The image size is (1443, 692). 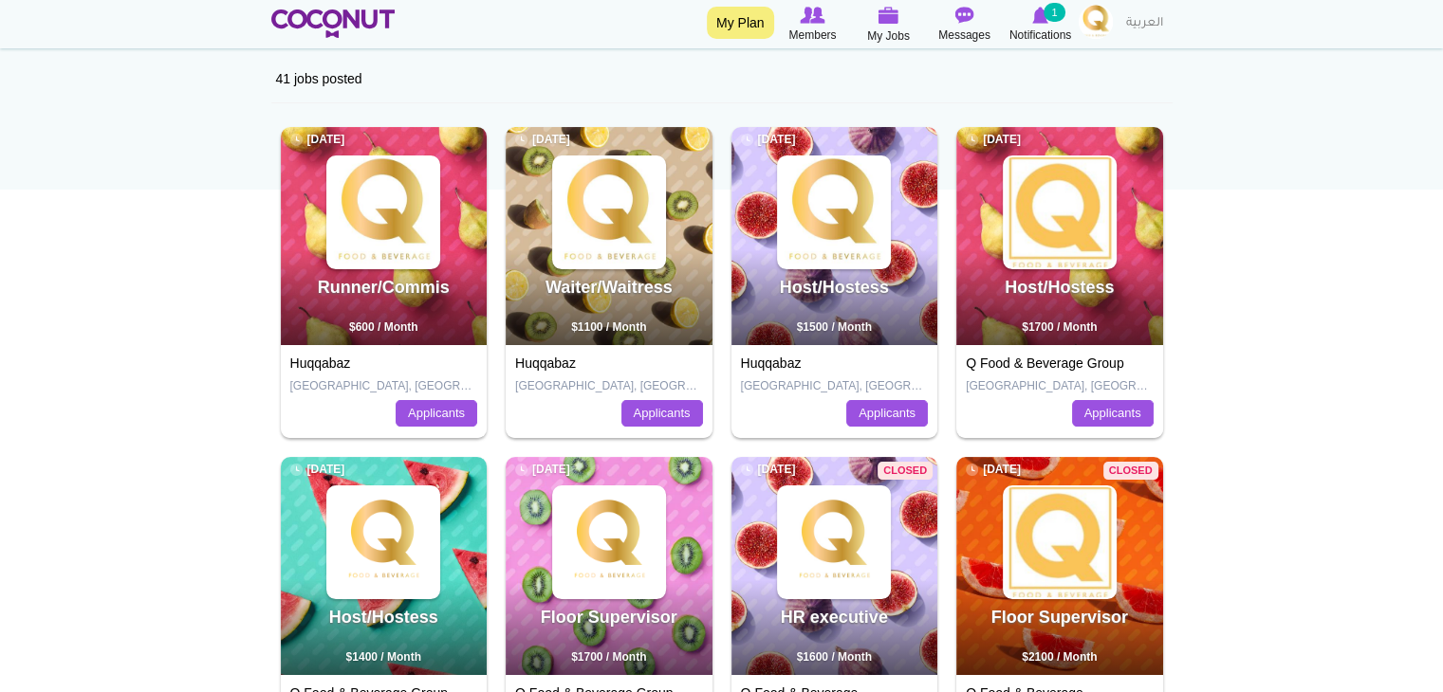 I want to click on span: $600 / Month, so click(x=383, y=327).